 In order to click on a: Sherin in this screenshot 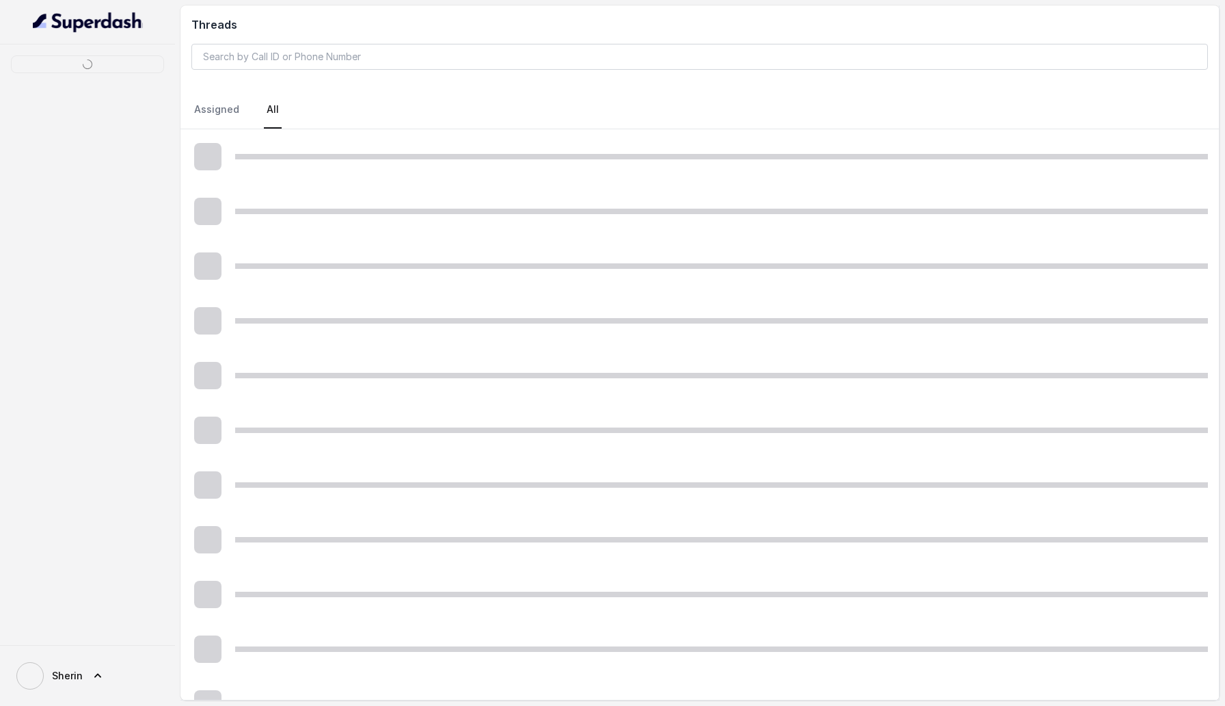, I will do `click(88, 676)`.